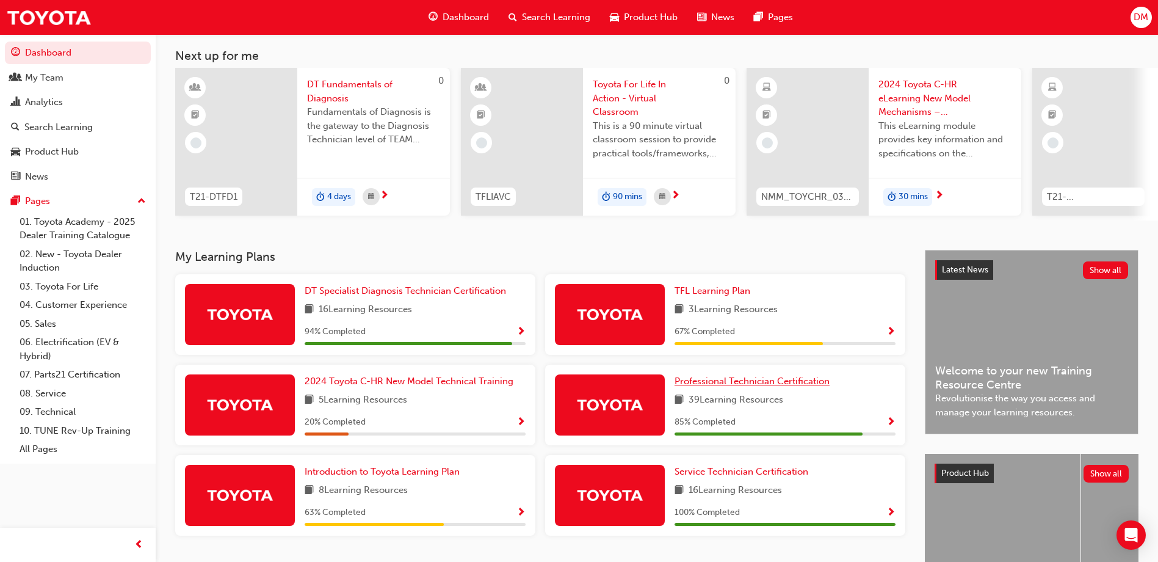 This screenshot has height=562, width=1158. What do you see at coordinates (82, 228) in the screenshot?
I see `a: 01. Toyota Academy - 2025 Dealer Training Catalogue` at bounding box center [82, 228].